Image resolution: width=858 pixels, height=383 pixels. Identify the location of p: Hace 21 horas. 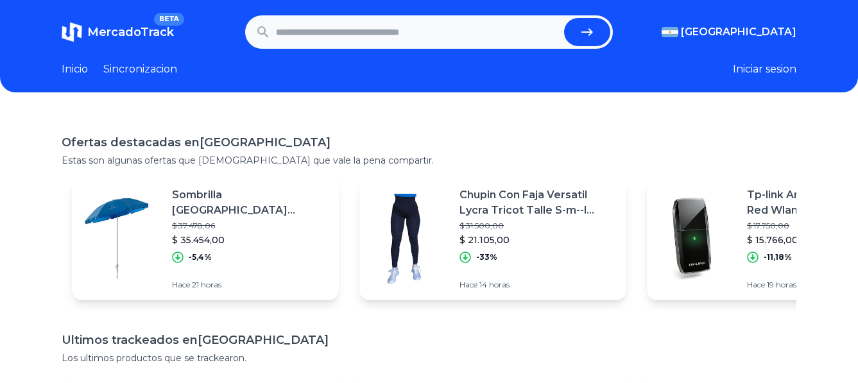
(250, 285).